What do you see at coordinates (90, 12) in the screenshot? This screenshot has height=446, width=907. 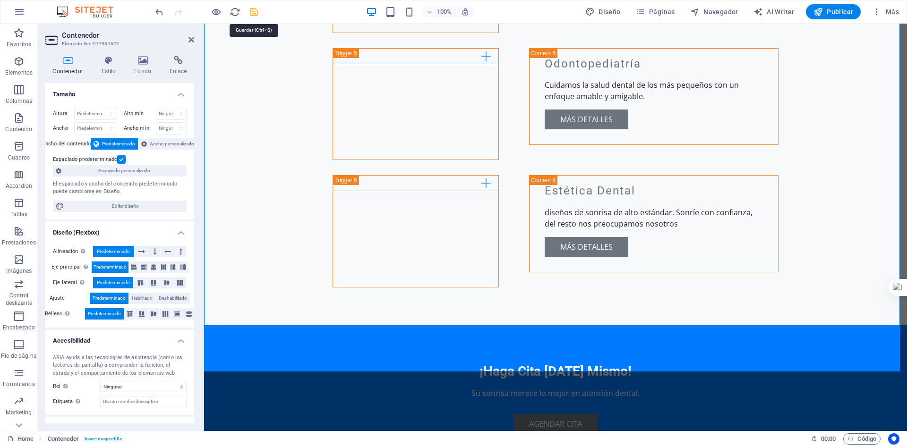 I see `img: Editor Logo` at bounding box center [90, 12].